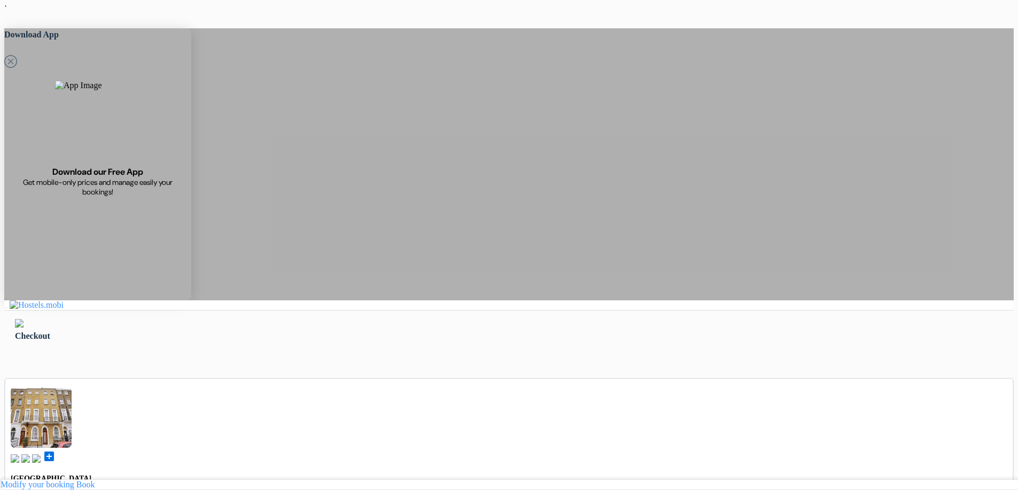  Describe the element at coordinates (98, 35) in the screenshot. I see `h5: Download App` at that location.